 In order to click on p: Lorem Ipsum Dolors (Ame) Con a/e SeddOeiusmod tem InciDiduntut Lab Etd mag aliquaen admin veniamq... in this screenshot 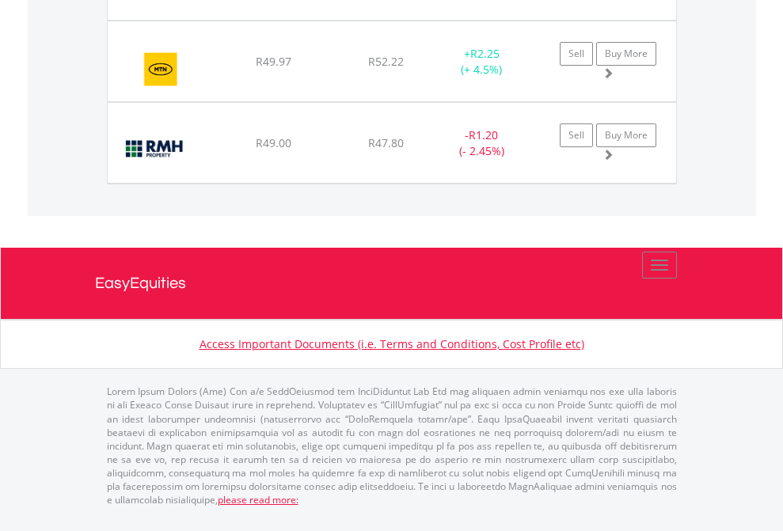, I will do `click(392, 446)`.